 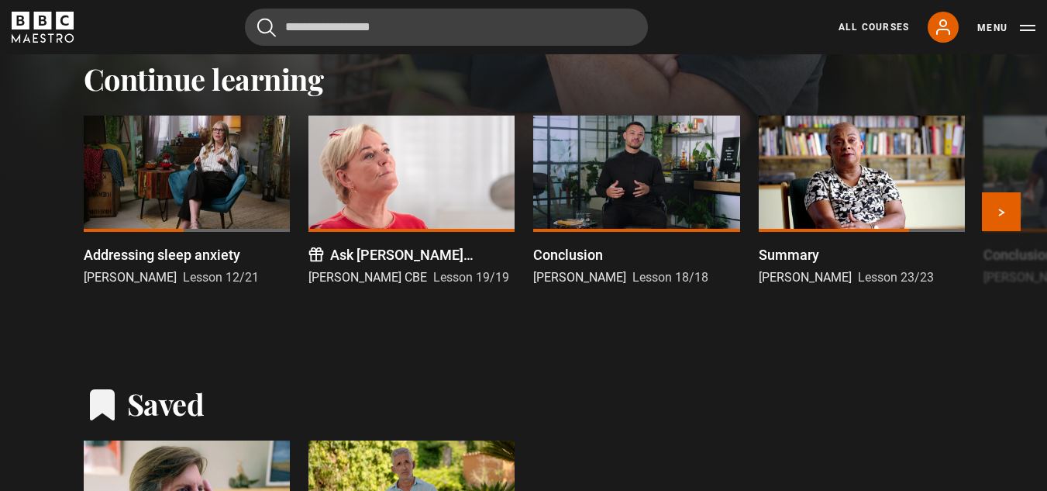 What do you see at coordinates (446, 27) in the screenshot?
I see `input: Search` at bounding box center [446, 27].